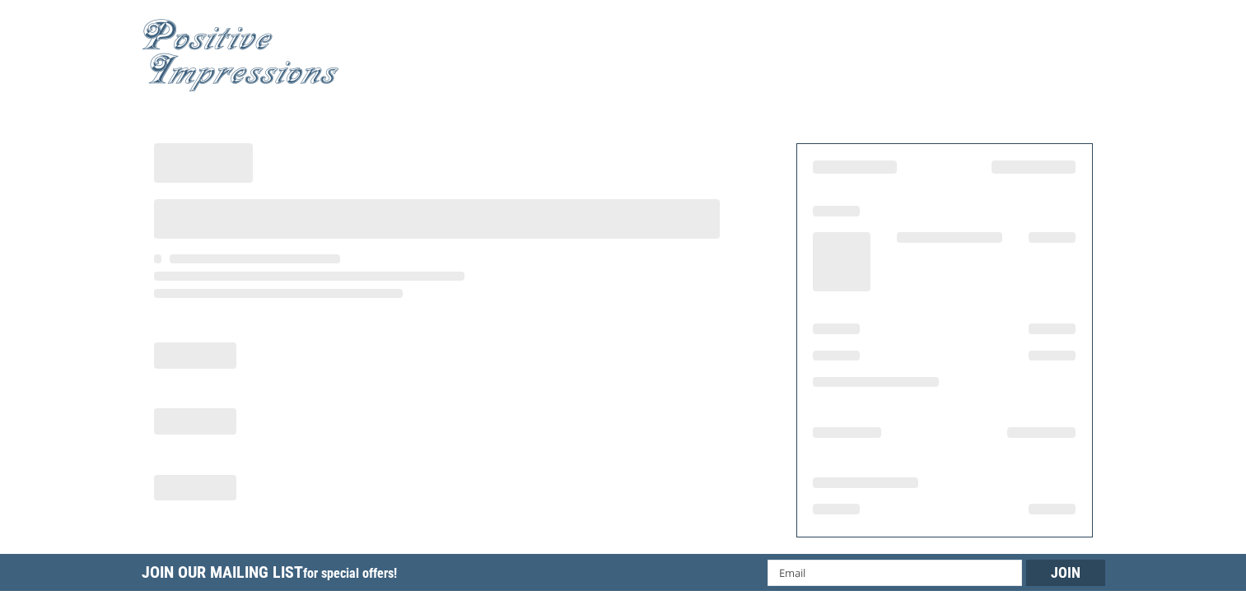 The width and height of the screenshot is (1246, 614). What do you see at coordinates (1066, 573) in the screenshot?
I see `input: Join` at bounding box center [1066, 573].